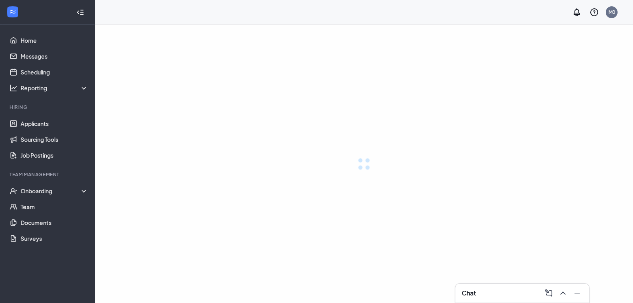 The width and height of the screenshot is (633, 303). I want to click on svg: ComposeMessage, so click(549, 293).